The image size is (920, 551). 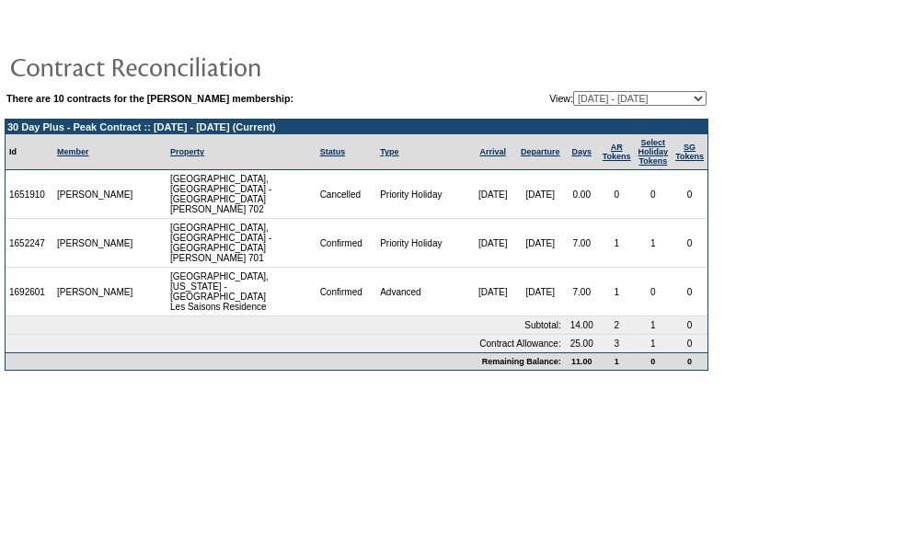 What do you see at coordinates (187, 152) in the screenshot?
I see `a: Property` at bounding box center [187, 152].